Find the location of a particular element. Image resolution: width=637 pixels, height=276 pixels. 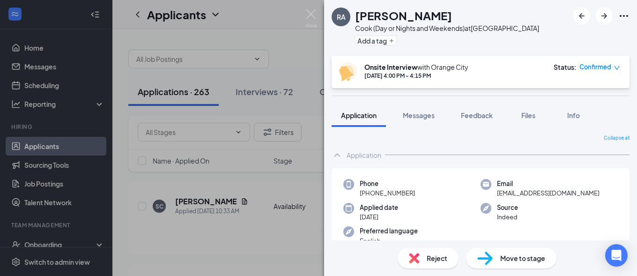

svg: ChevronUp is located at coordinates (337, 155).